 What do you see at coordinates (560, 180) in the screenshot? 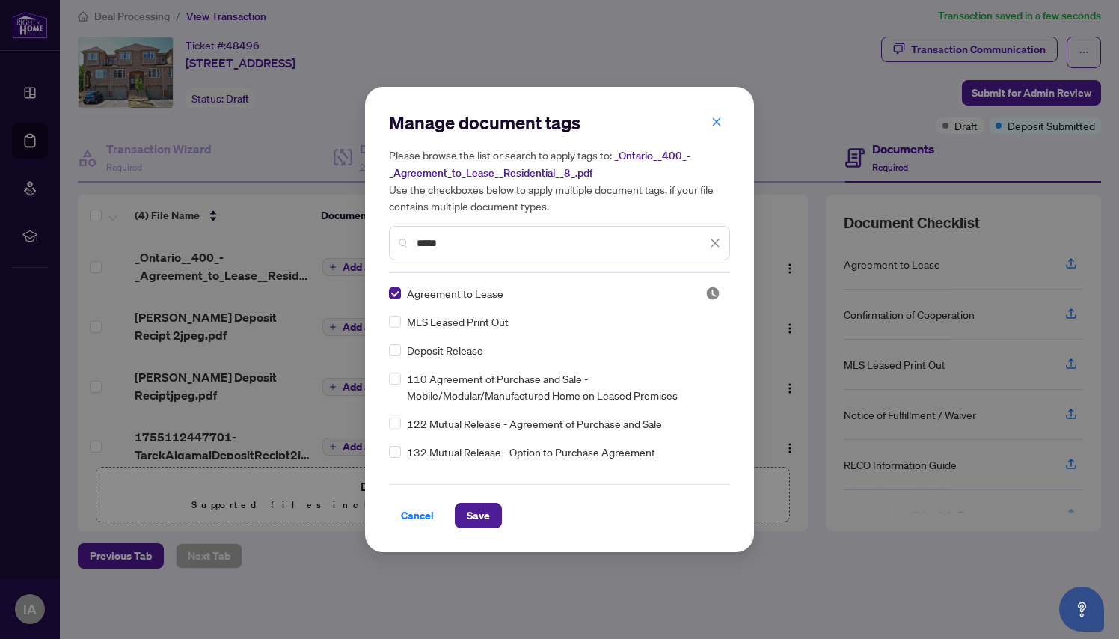
I see `h5: Please browse the list or search to apply tags to: Use the checkboxes below to apply multiple doc...` at bounding box center [560, 180].